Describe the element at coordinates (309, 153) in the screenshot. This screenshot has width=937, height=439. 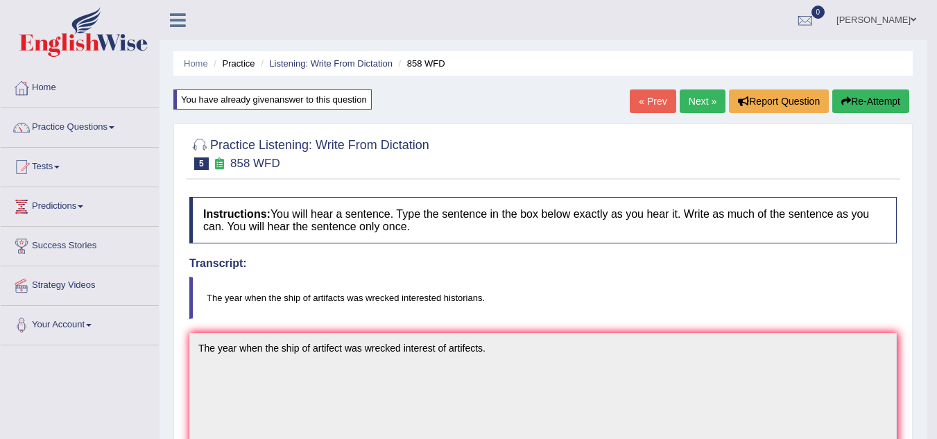
I see `h2: Practice Listening: Write From Dictation` at that location.